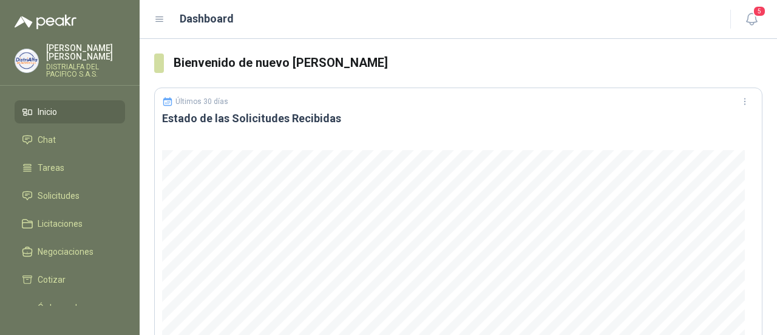  I want to click on img: Company Logo, so click(27, 61).